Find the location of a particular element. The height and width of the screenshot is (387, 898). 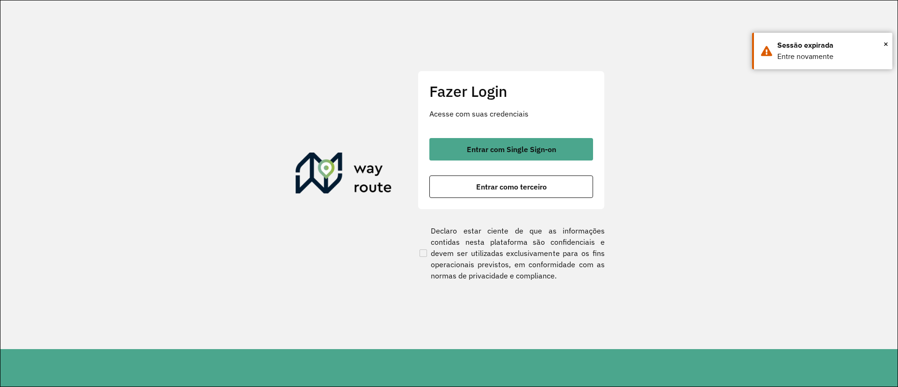

p: Acesse com suas credenciais is located at coordinates (511, 114).